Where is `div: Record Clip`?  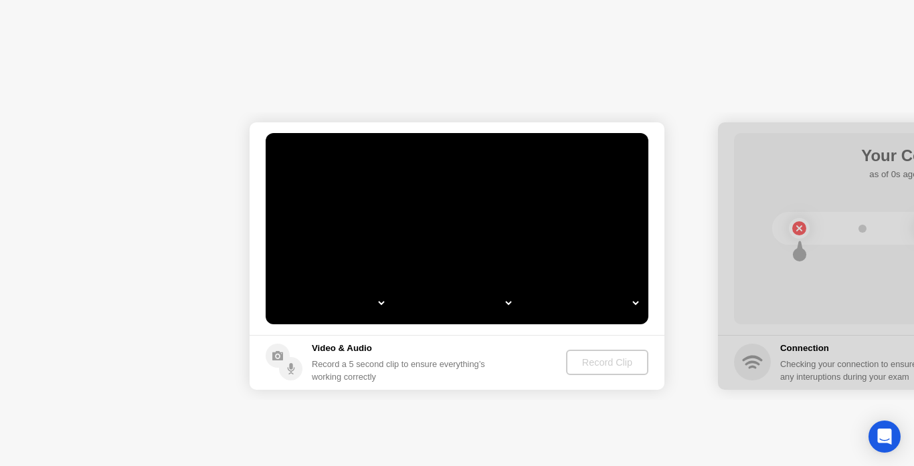 div: Record Clip is located at coordinates (607, 363).